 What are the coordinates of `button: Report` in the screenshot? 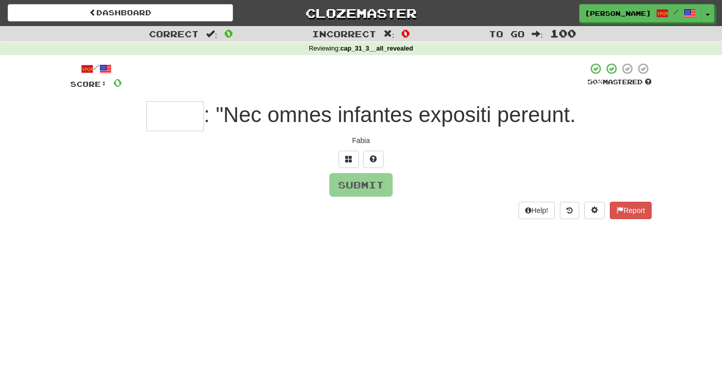 It's located at (631, 210).